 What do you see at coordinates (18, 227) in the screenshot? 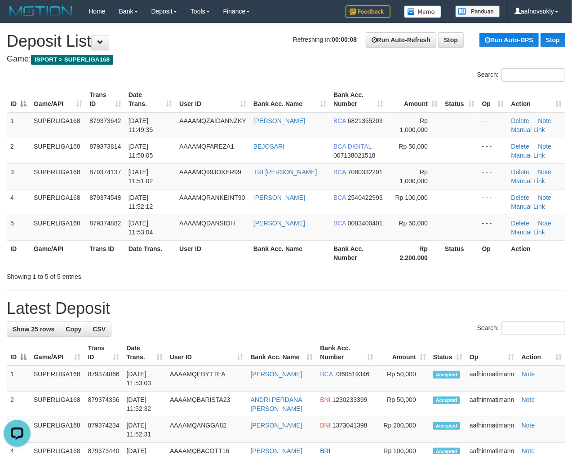
I see `td: 5` at bounding box center [18, 227].